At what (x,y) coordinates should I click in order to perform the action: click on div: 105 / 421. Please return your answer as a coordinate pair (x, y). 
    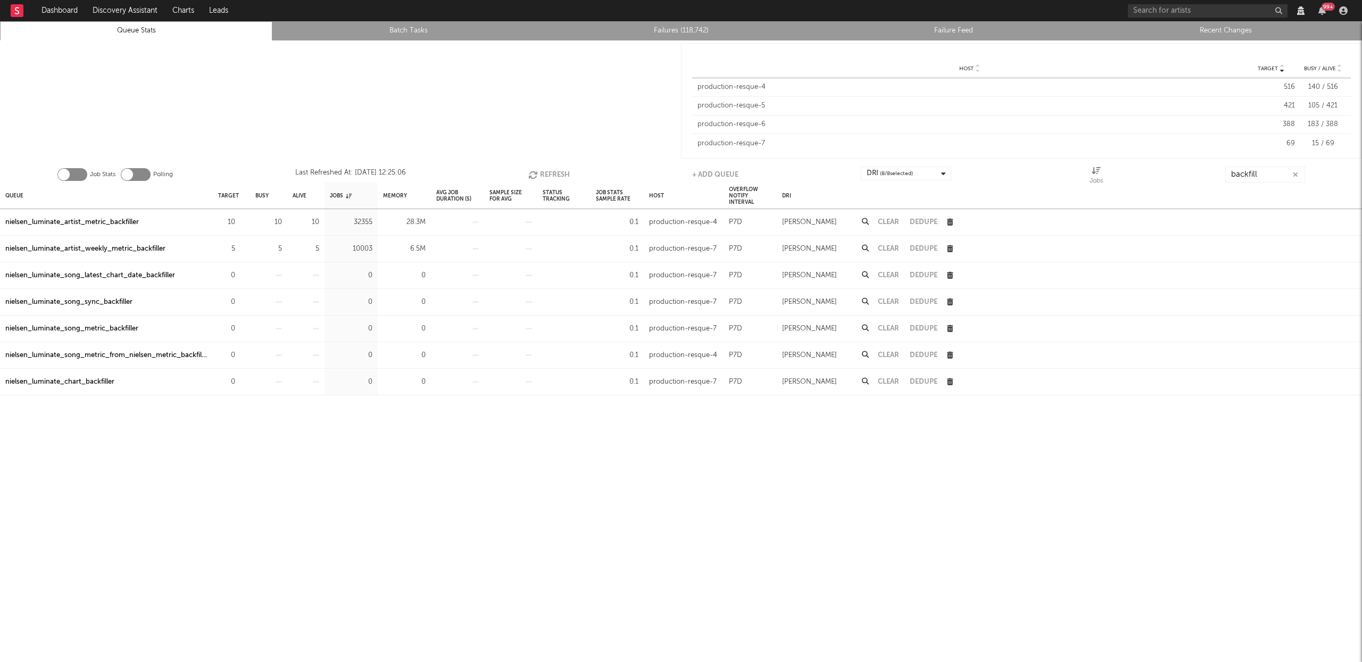
    Looking at the image, I should click on (1322, 106).